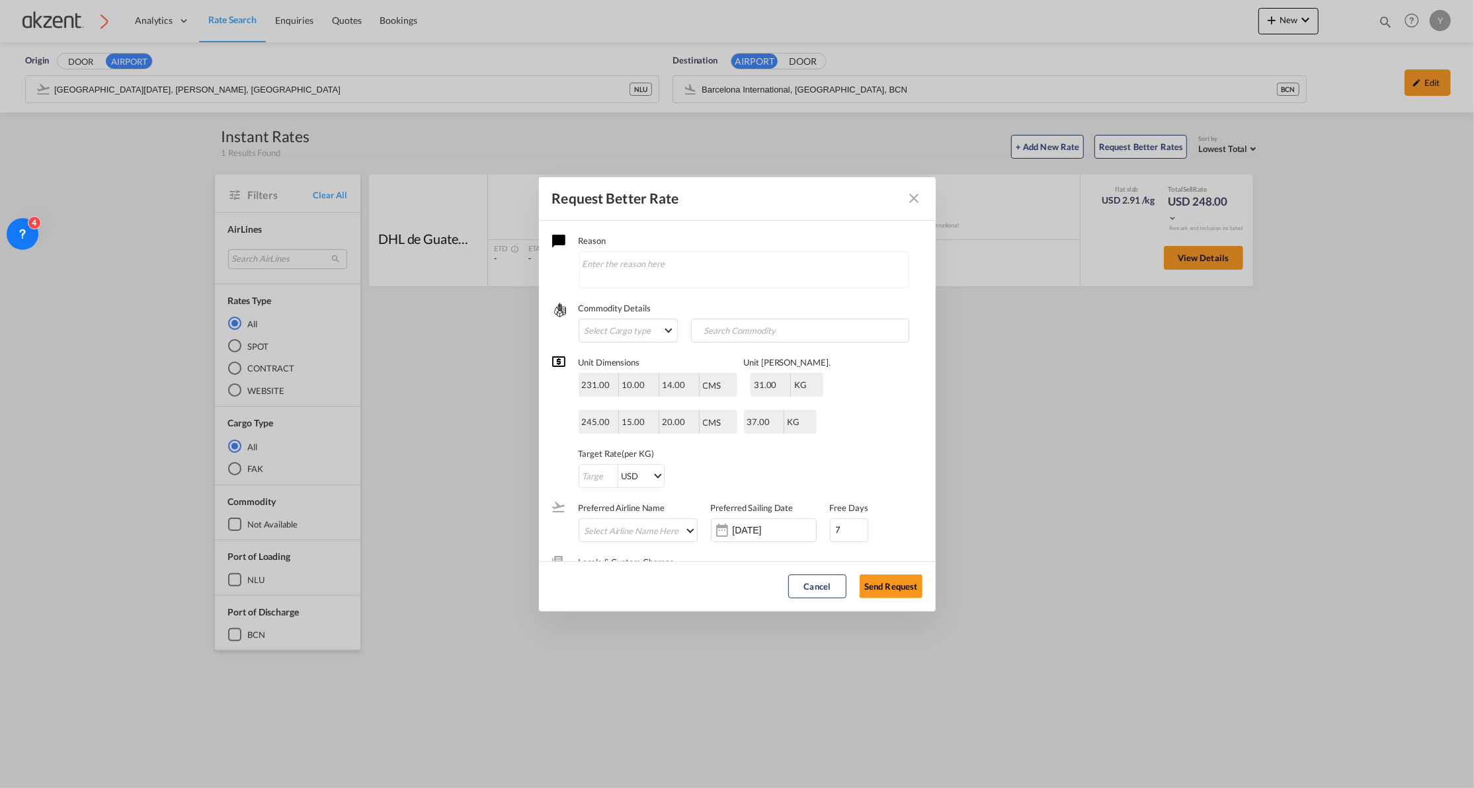 The height and width of the screenshot is (788, 1474). I want to click on input: Detention Days, so click(849, 530).